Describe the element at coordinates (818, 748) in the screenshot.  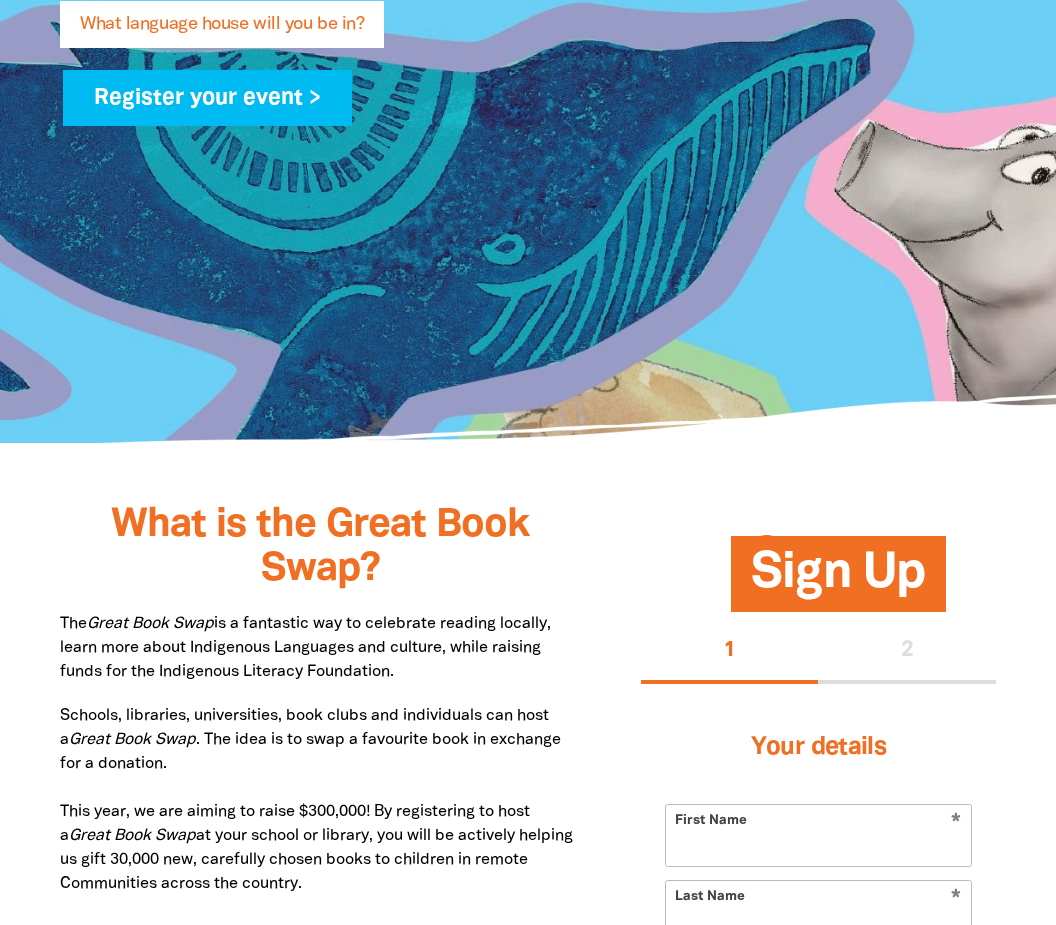
I see `h3: Your details` at that location.